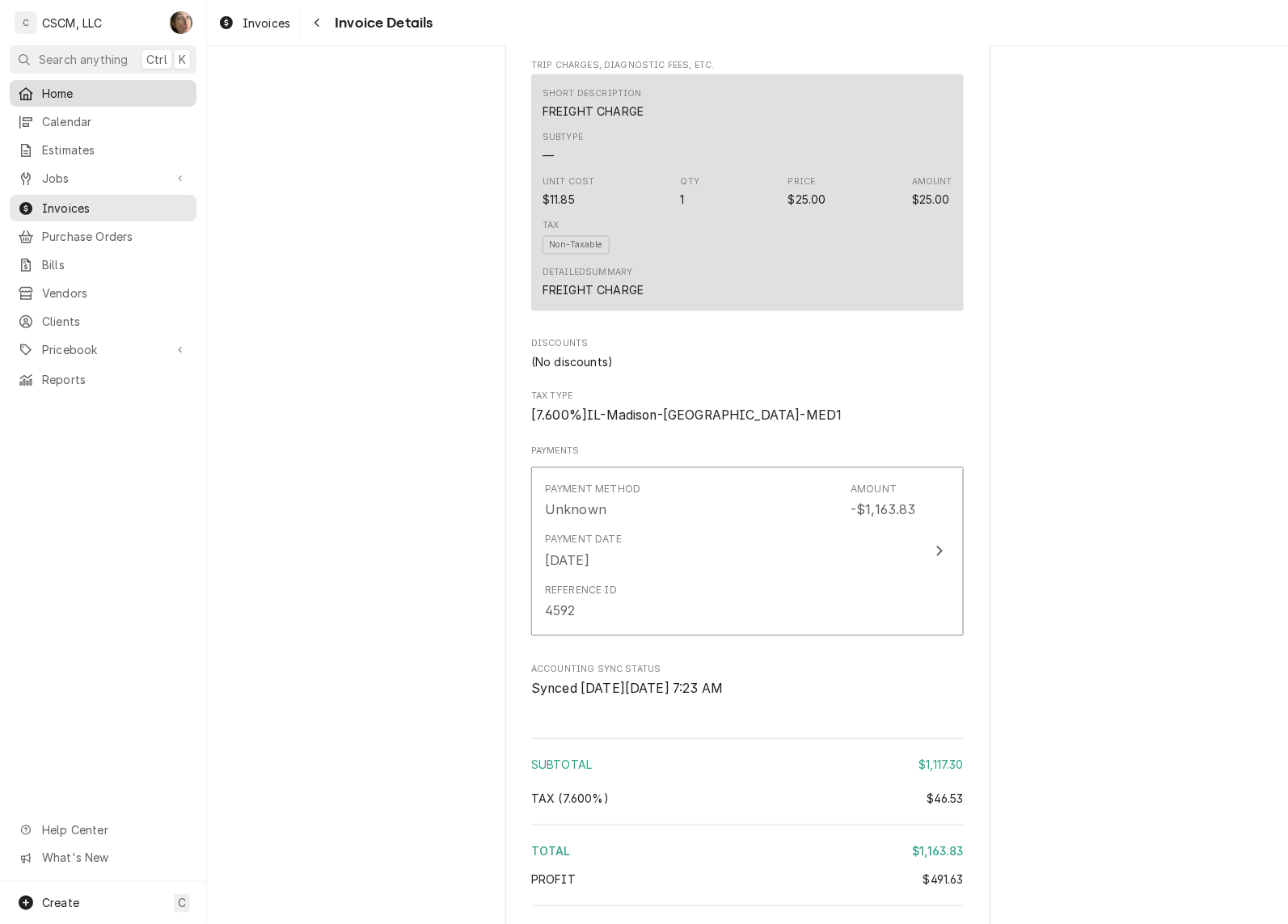 This screenshot has width=1288, height=924. What do you see at coordinates (551, 851) in the screenshot?
I see `span: Total` at bounding box center [551, 851].